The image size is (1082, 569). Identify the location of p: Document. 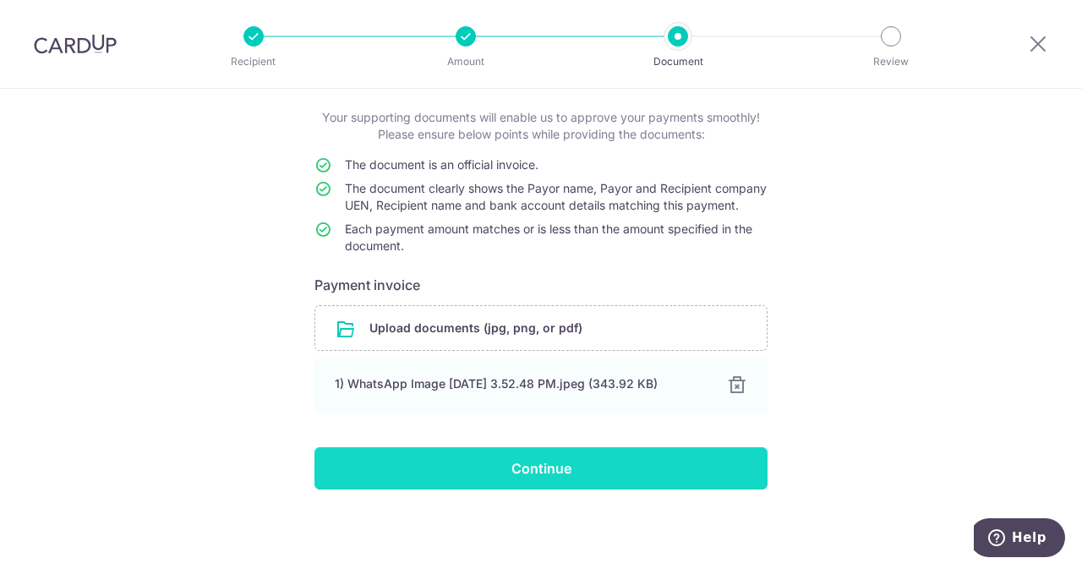
(678, 62).